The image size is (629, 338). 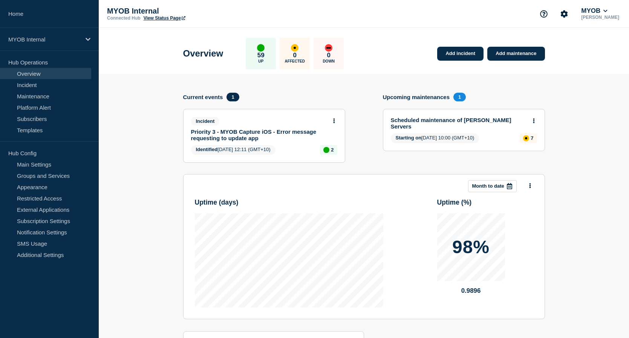 What do you see at coordinates (471, 247) in the screenshot?
I see `p: 98%` at bounding box center [471, 247].